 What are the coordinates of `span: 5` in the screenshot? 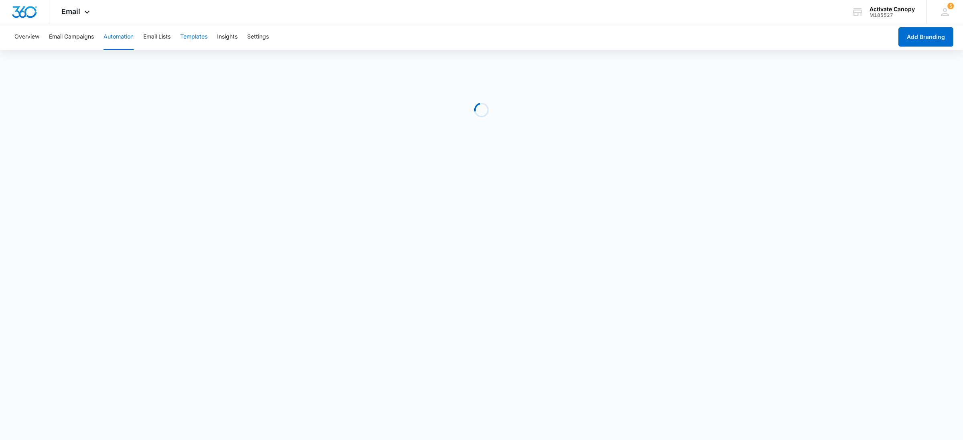 It's located at (950, 6).